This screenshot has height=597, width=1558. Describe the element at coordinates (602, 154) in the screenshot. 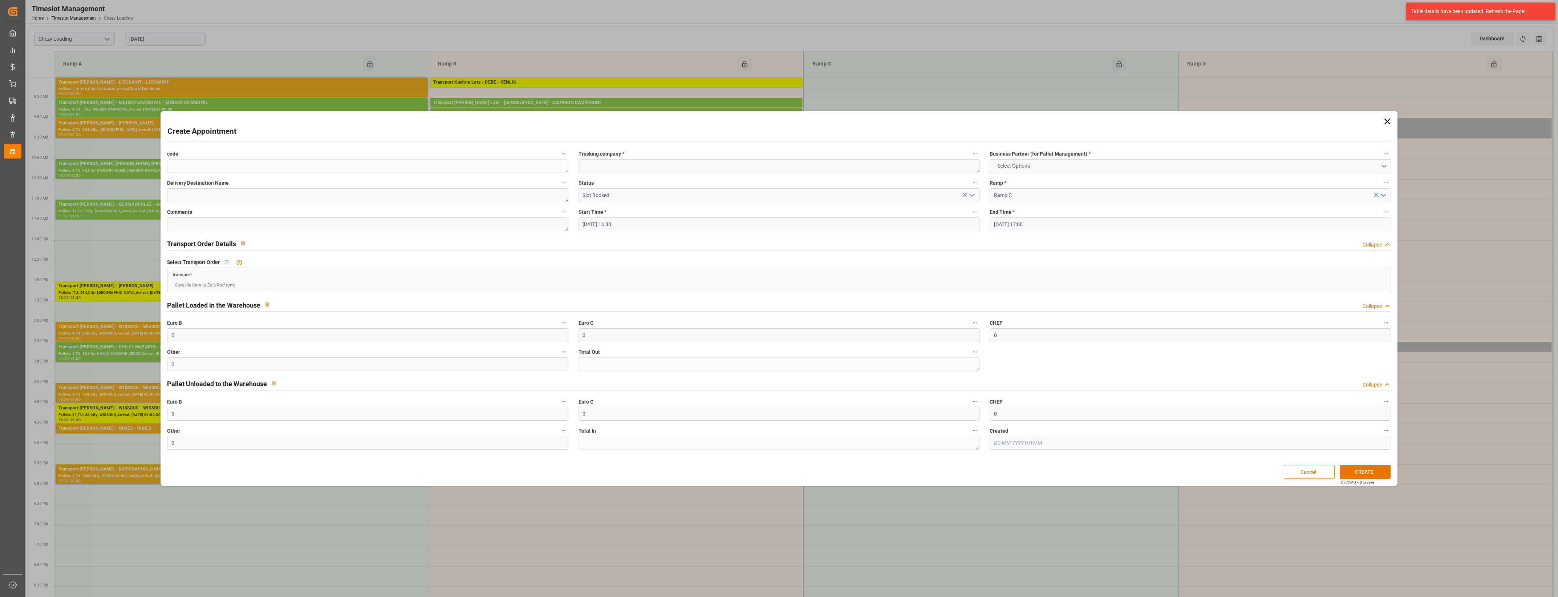

I see `span: Trucking company` at that location.